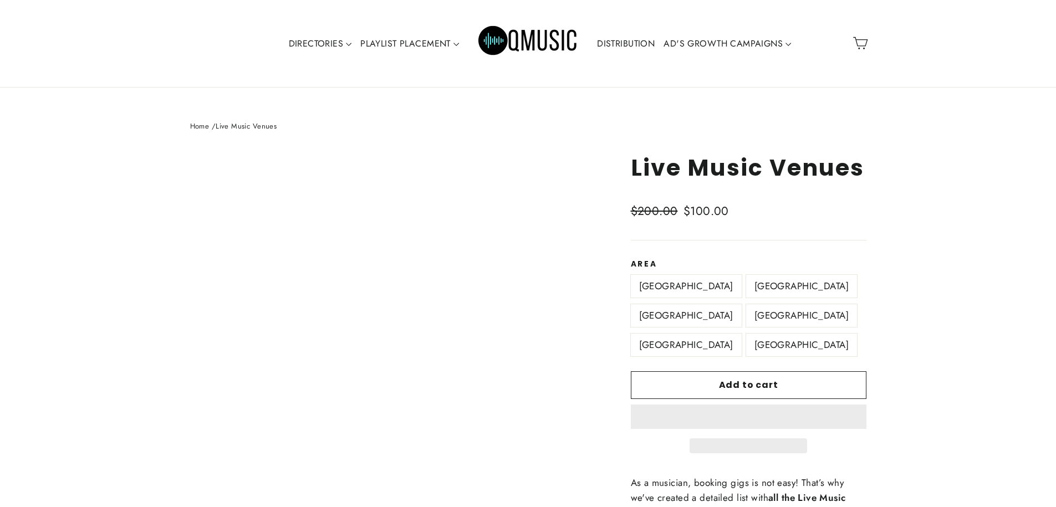  Describe the element at coordinates (706, 211) in the screenshot. I see `span: $100.00` at that location.